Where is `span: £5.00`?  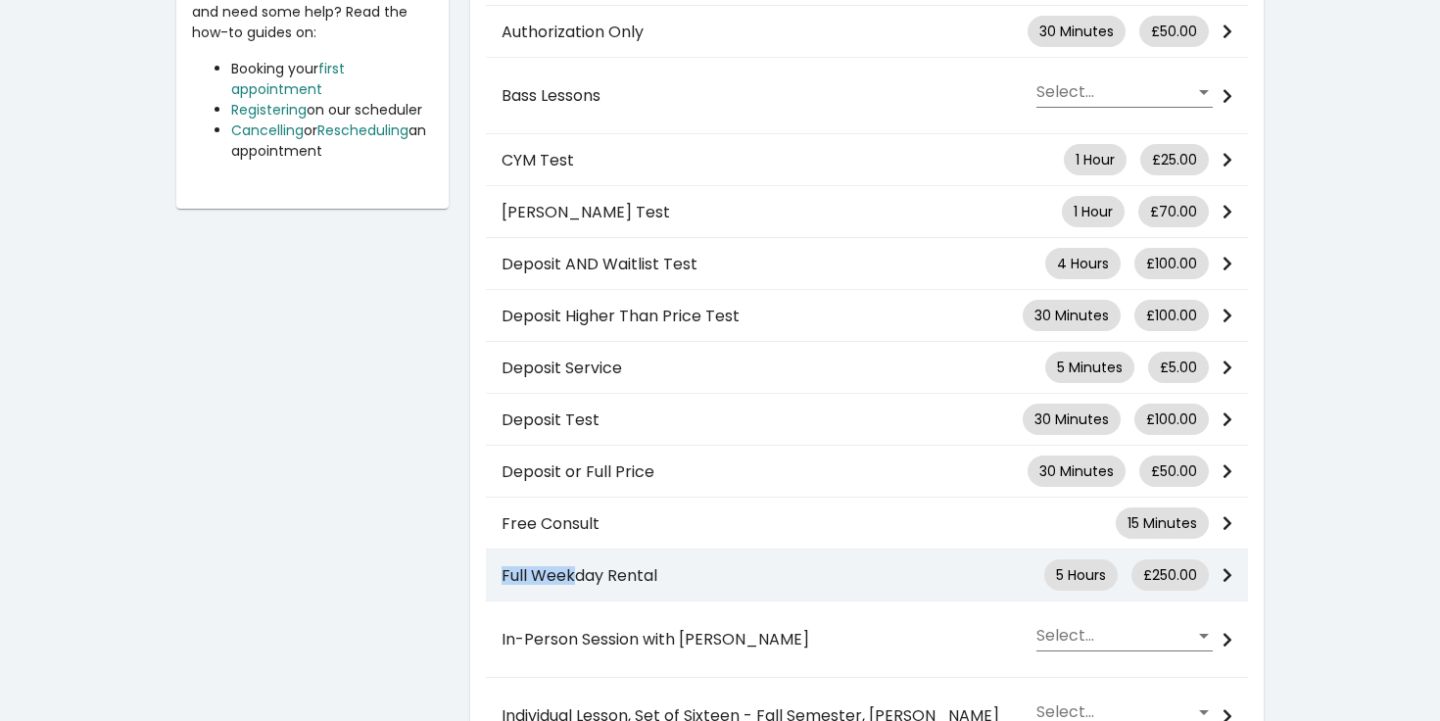
span: £5.00 is located at coordinates (1179, 367).